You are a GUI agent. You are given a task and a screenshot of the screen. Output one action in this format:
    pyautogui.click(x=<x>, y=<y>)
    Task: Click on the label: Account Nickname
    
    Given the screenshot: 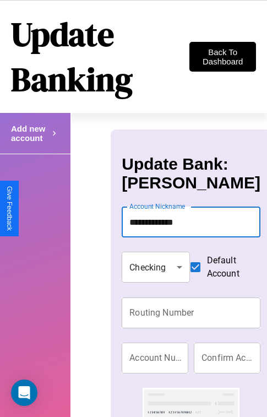 What is the action you would take?
    pyautogui.click(x=157, y=206)
    